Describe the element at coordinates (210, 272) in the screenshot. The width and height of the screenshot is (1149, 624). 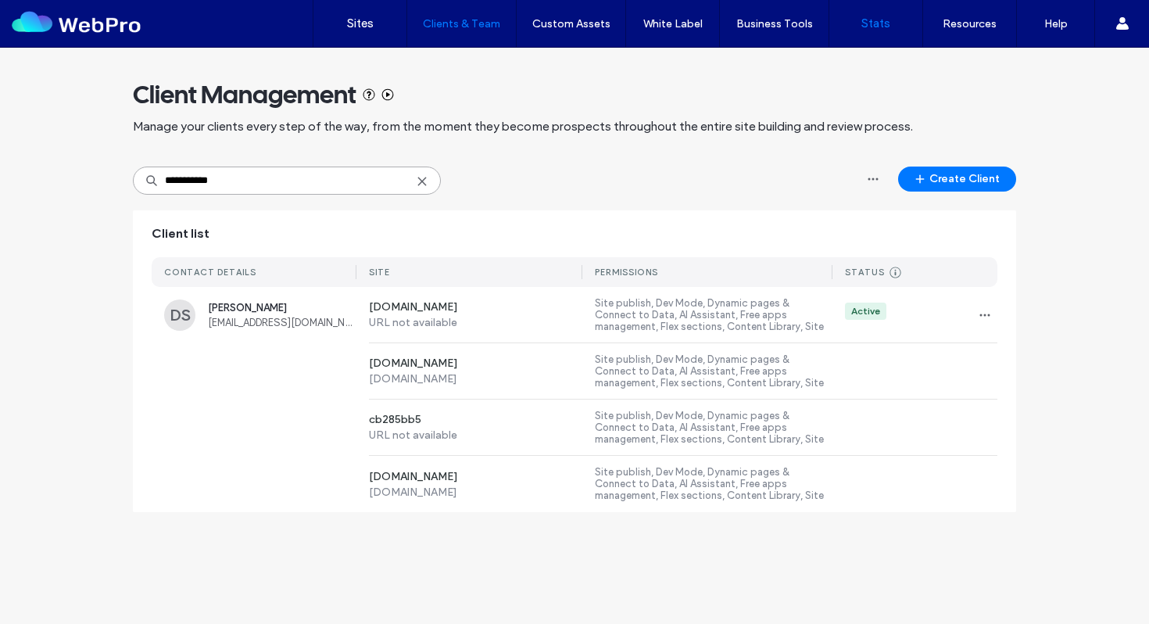
I see `div: CONTACT DETAILS` at that location.